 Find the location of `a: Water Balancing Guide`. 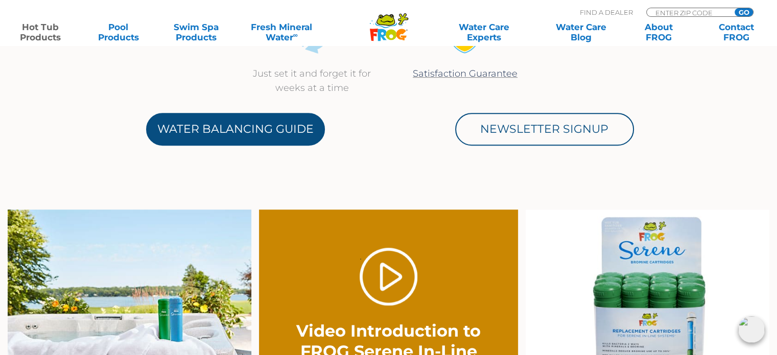

a: Water Balancing Guide is located at coordinates (236, 129).